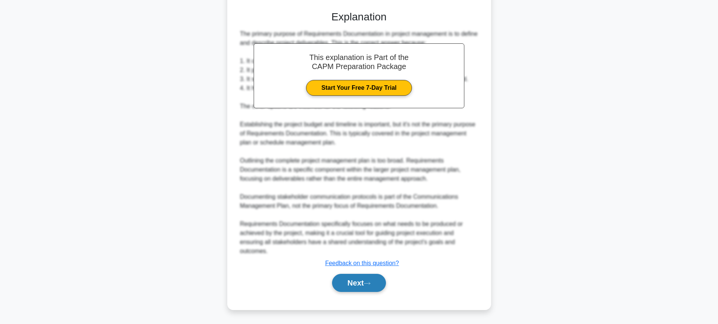 This screenshot has height=324, width=718. What do you see at coordinates (359, 17) in the screenshot?
I see `h3: Explanation` at bounding box center [359, 17].